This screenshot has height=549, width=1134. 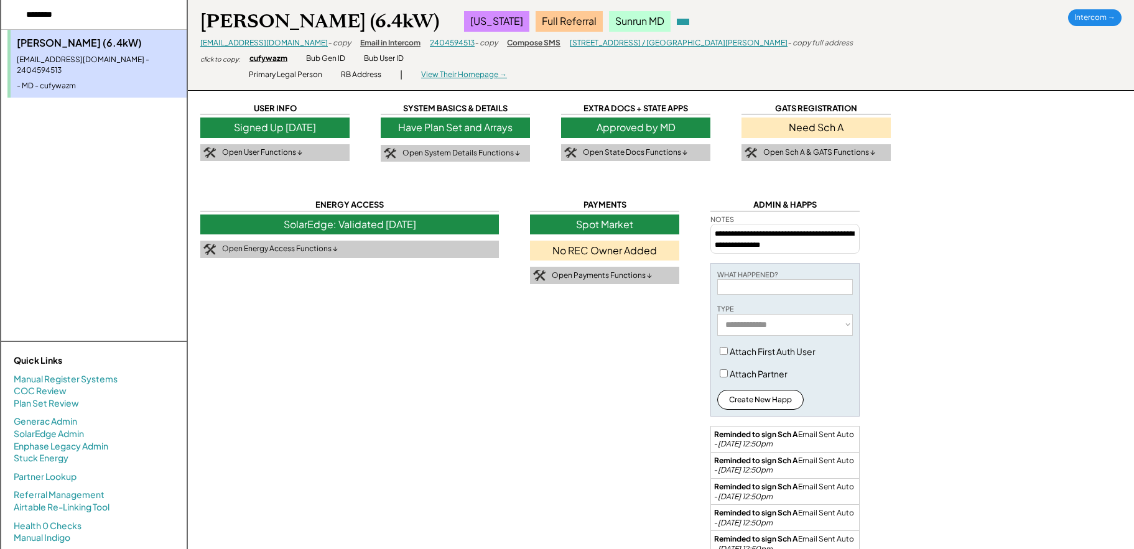 What do you see at coordinates (41, 458) in the screenshot?
I see `a: Stuck Energy` at bounding box center [41, 458].